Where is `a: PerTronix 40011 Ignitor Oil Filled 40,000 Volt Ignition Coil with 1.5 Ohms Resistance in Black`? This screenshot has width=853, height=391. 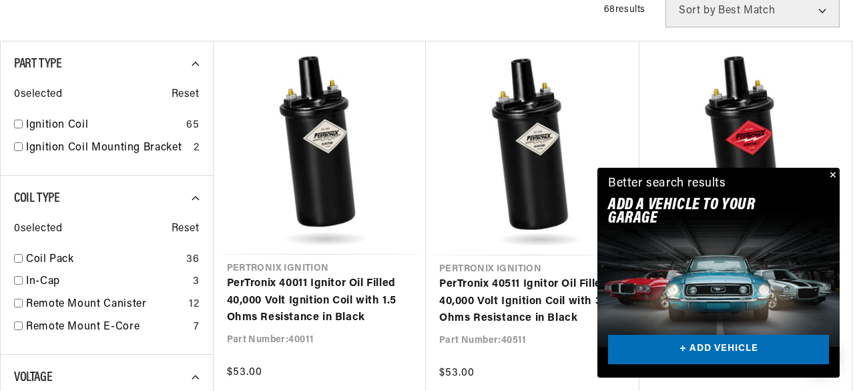 a: PerTronix 40011 Ignitor Oil Filled 40,000 Volt Ignition Coil with 1.5 Ohms Resistance in Black is located at coordinates (320, 301).